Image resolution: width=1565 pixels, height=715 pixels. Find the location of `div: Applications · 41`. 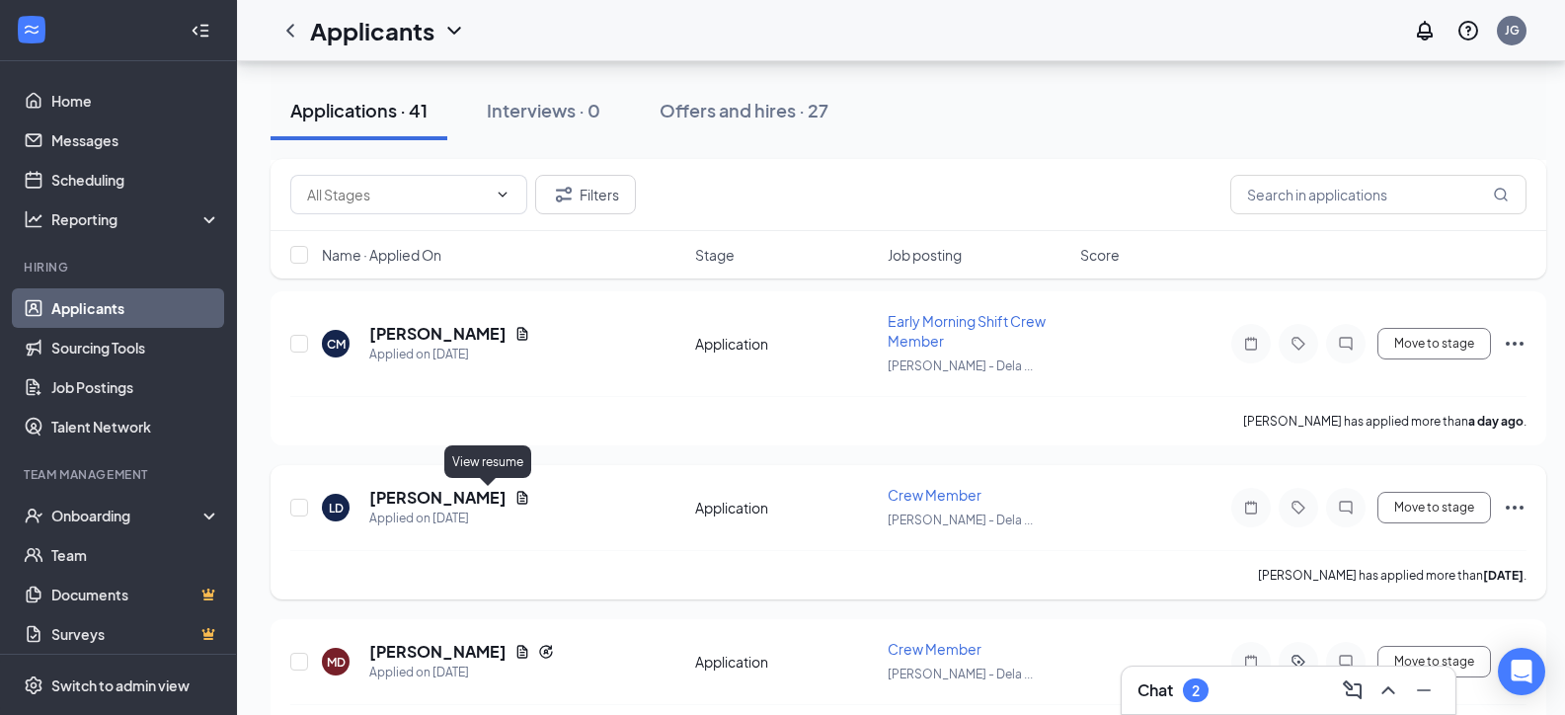

div: Applications · 41 is located at coordinates (358, 110).